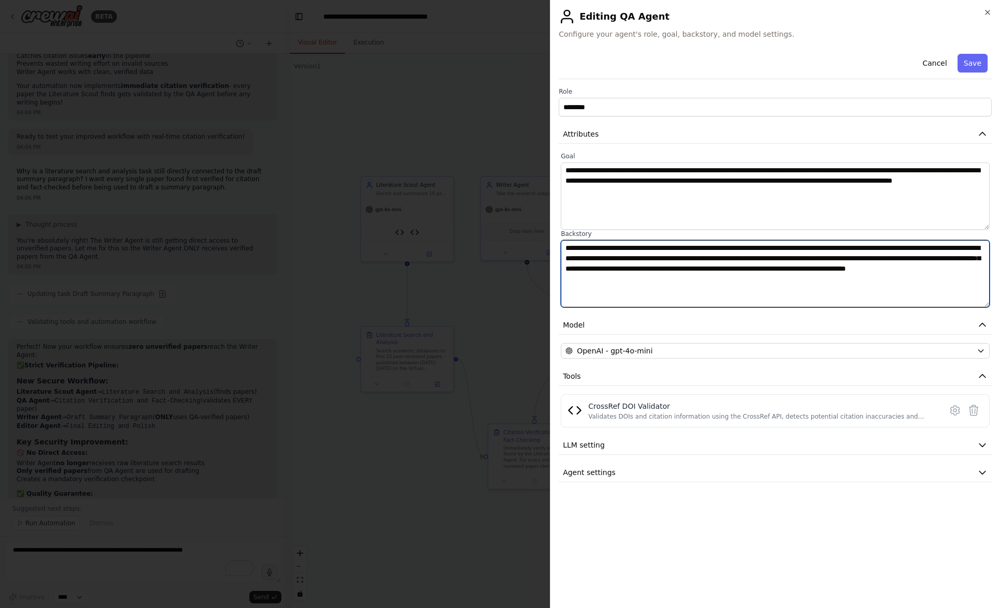  I want to click on span: Agent settings, so click(589, 472).